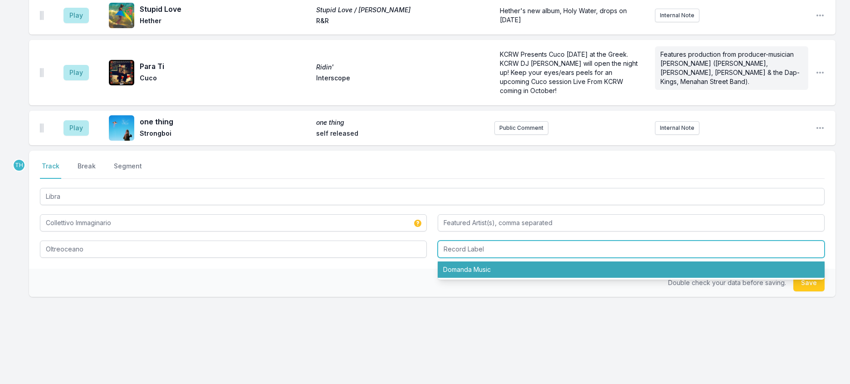 This screenshot has height=384, width=850. I want to click on img: Stupid Love / Monica, so click(122, 15).